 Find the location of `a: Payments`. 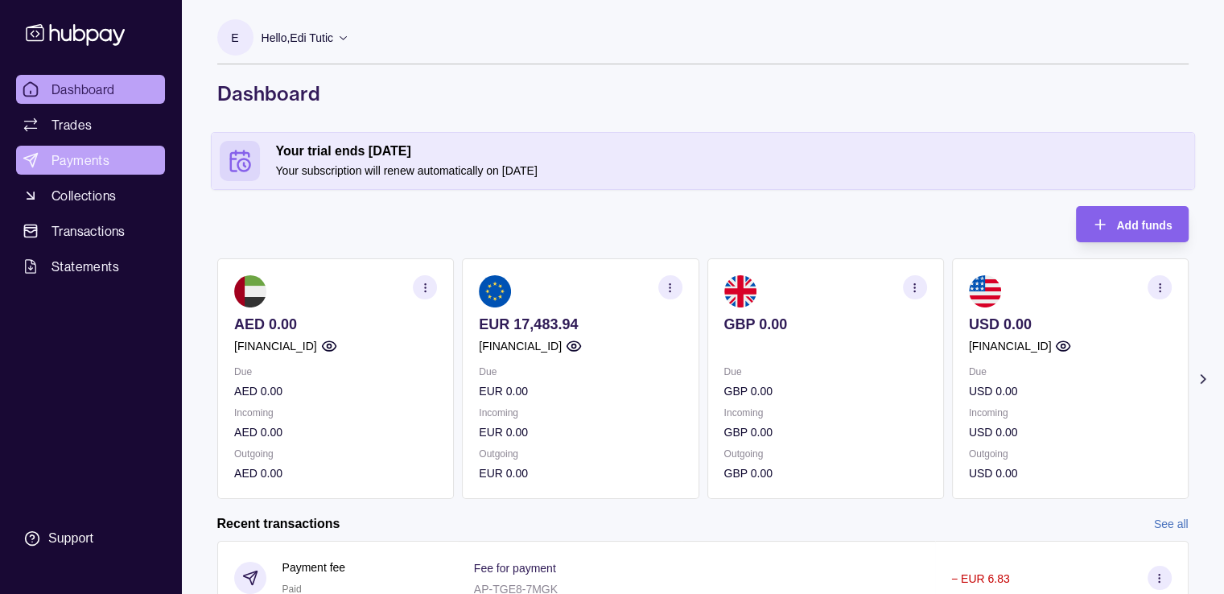

a: Payments is located at coordinates (90, 160).